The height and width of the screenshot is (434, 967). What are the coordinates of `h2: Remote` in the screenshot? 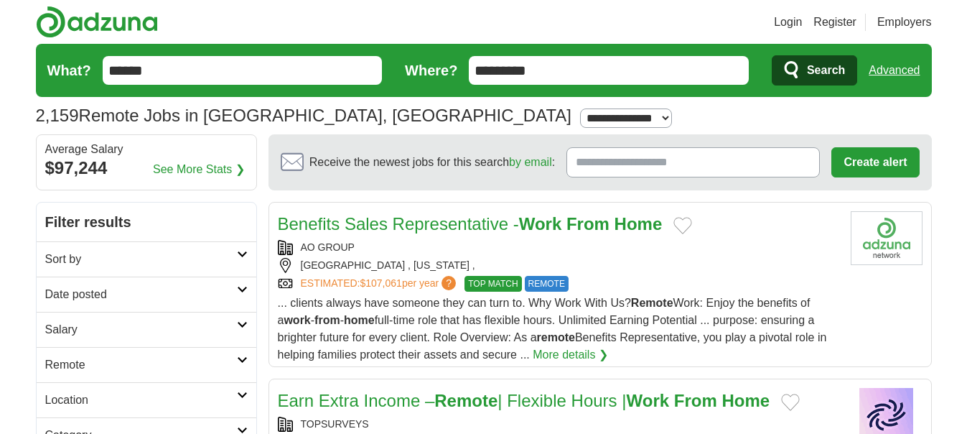 It's located at (141, 365).